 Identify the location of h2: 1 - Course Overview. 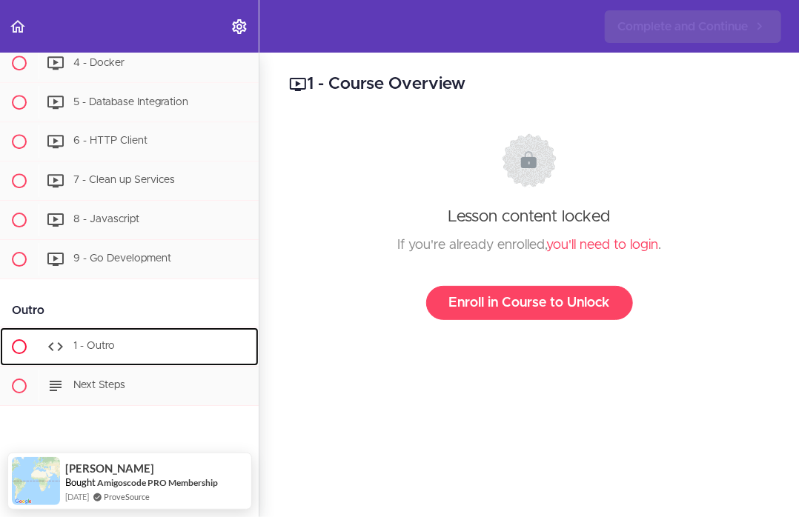
(529, 84).